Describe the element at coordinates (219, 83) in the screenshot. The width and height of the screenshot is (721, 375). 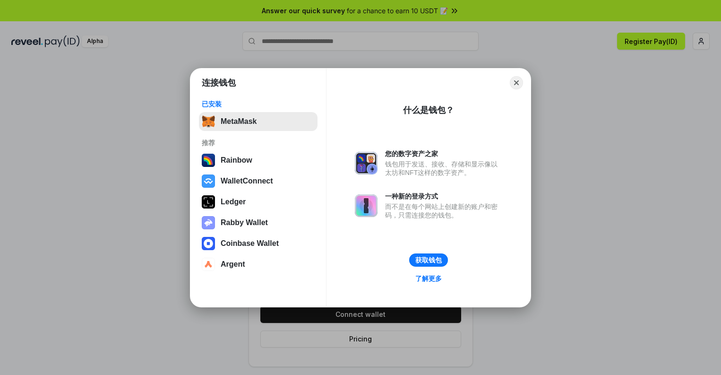
I see `h1: 连接钱包` at that location.